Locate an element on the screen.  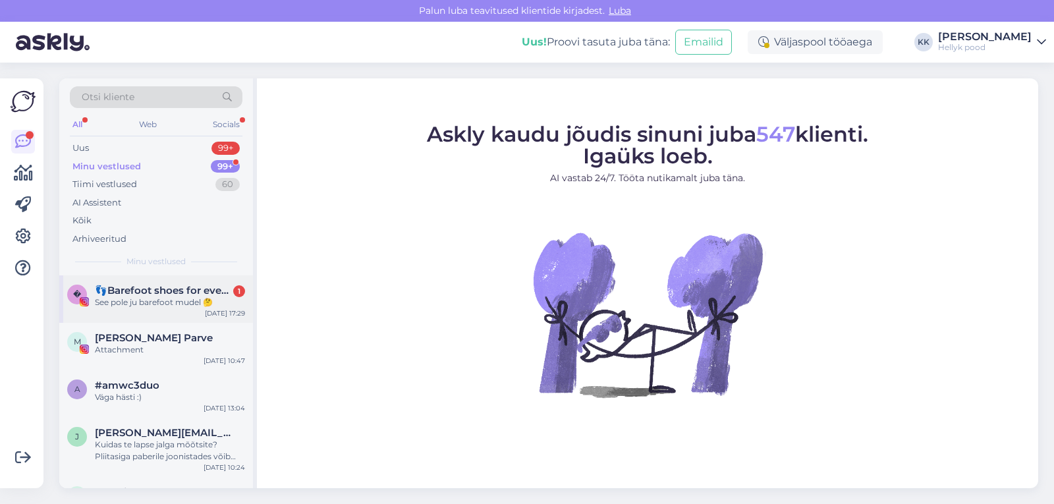
span: j is located at coordinates (77, 436).